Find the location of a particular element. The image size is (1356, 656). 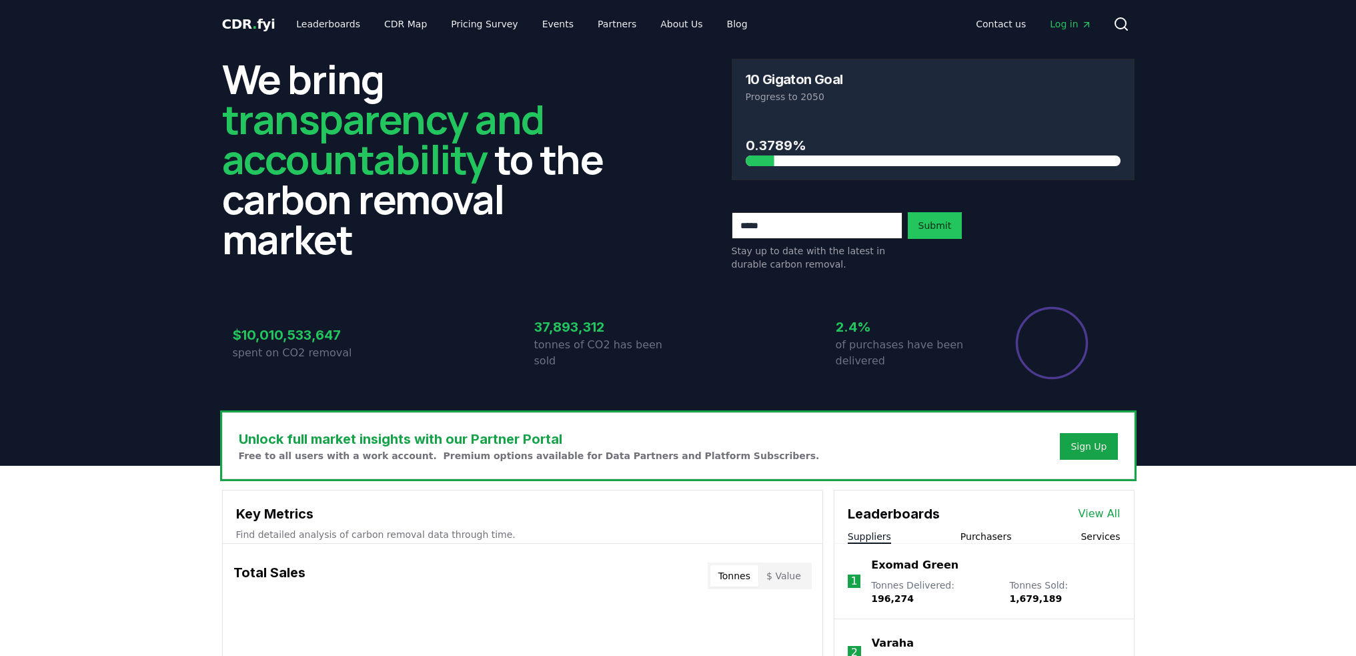

button: Purchasers is located at coordinates (986, 536).